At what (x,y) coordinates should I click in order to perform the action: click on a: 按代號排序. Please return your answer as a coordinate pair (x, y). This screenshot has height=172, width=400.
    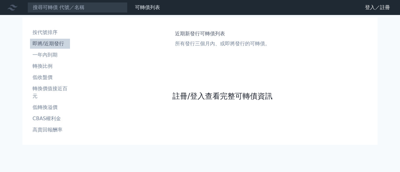
    Looking at the image, I should click on (50, 33).